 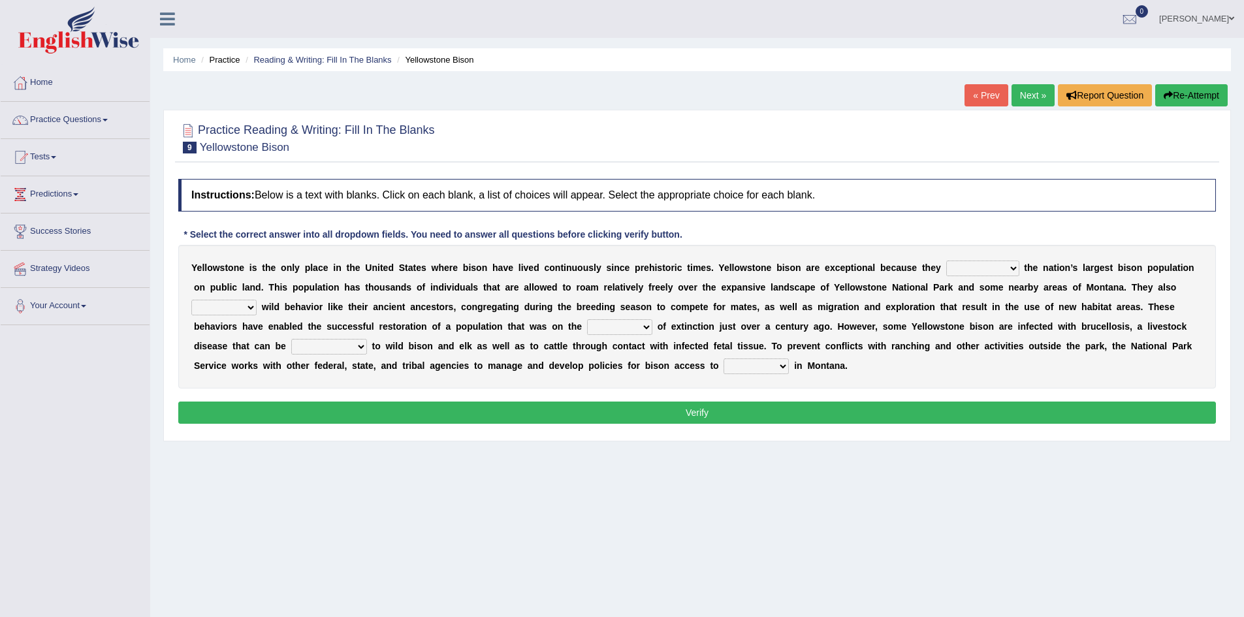 What do you see at coordinates (1096, 268) in the screenshot?
I see `b: g` at bounding box center [1096, 268].